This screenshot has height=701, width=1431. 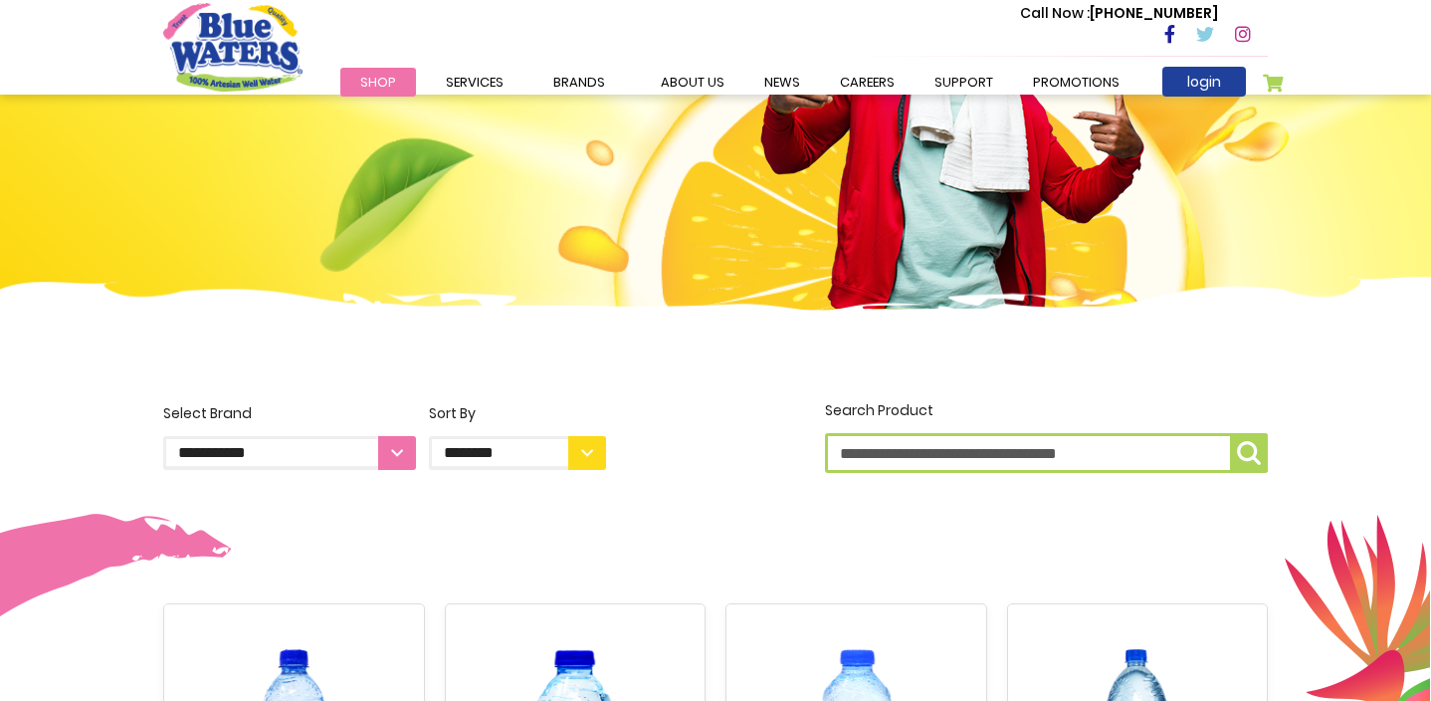 What do you see at coordinates (1055, 13) in the screenshot?
I see `span: Call Now :` at bounding box center [1055, 13].